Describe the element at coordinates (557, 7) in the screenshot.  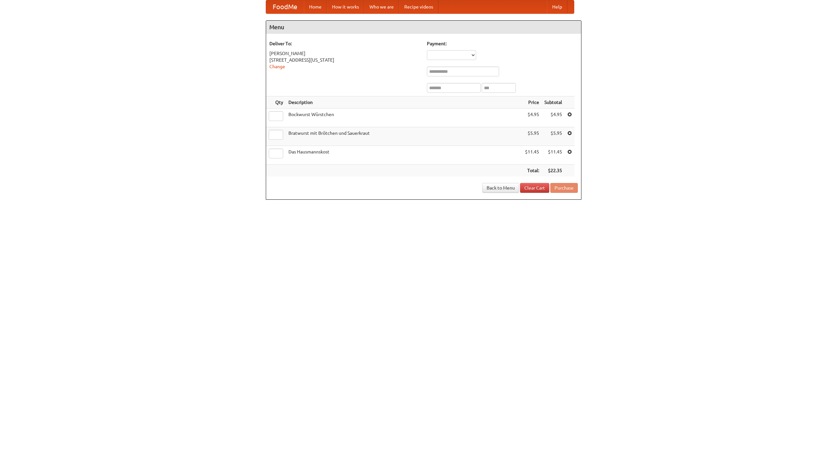
I see `a: Help` at that location.